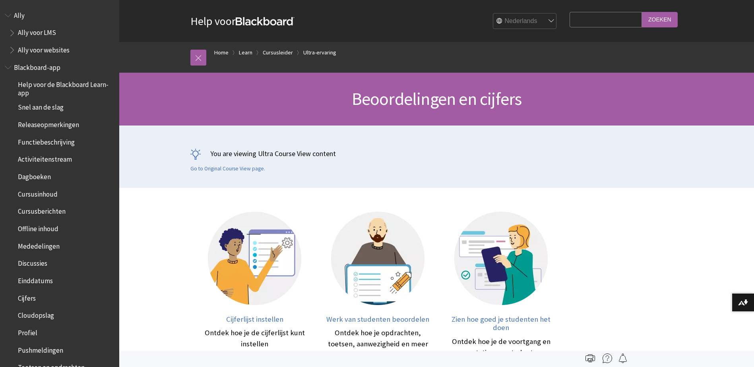 This screenshot has height=367, width=754. I want to click on span: Cursusinhoud, so click(38, 193).